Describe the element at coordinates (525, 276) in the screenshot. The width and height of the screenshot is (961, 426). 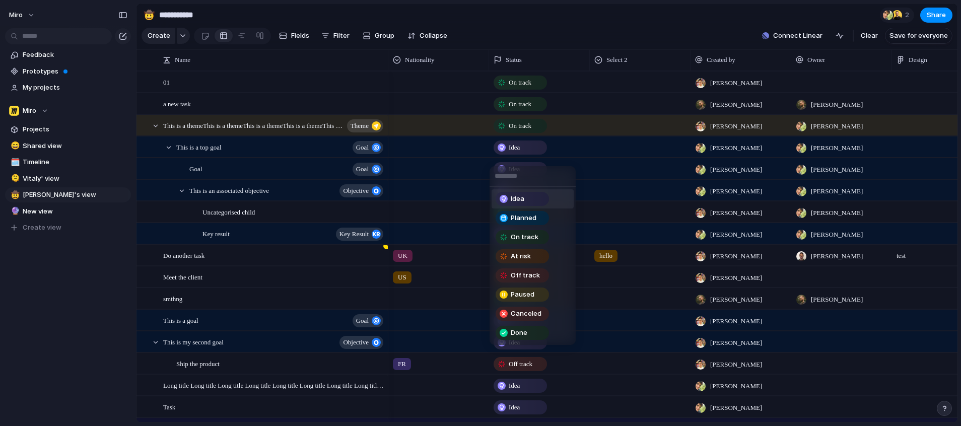
I see `span: Off track` at that location.